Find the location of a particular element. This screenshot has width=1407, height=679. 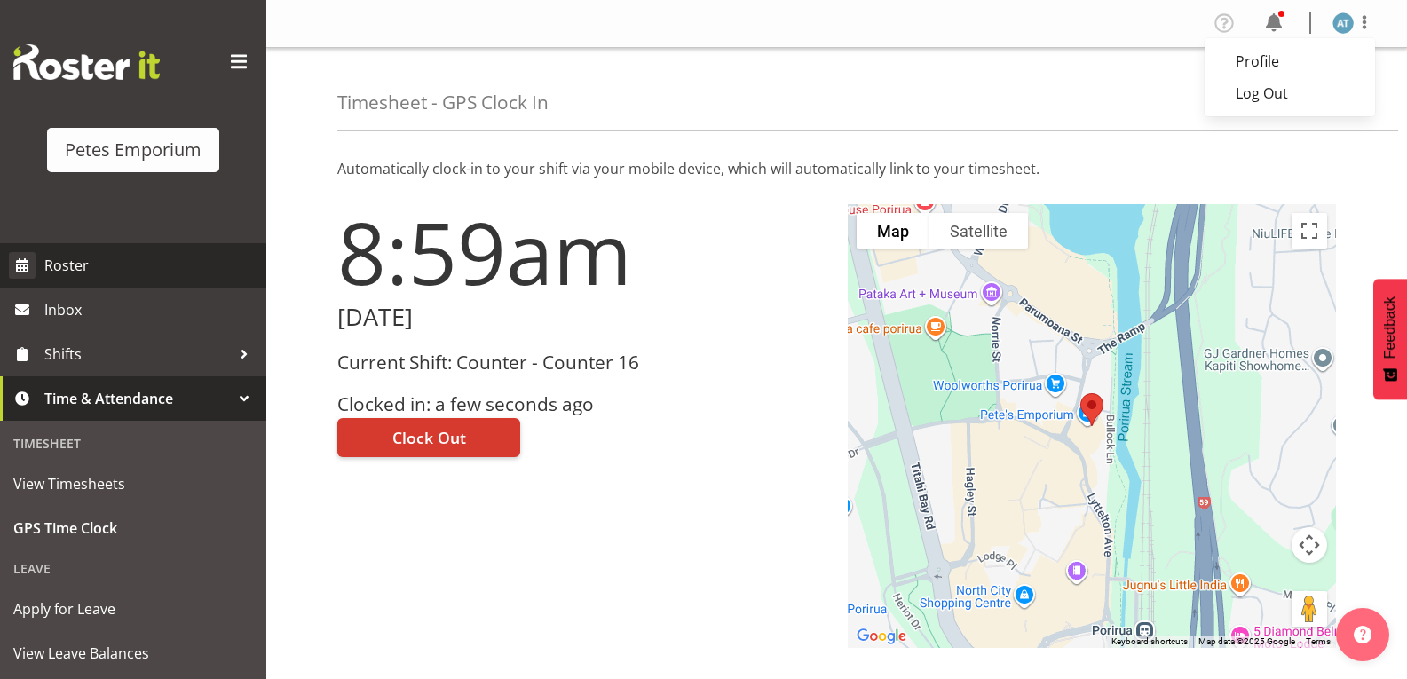

a: View Timesheets is located at coordinates (133, 484).